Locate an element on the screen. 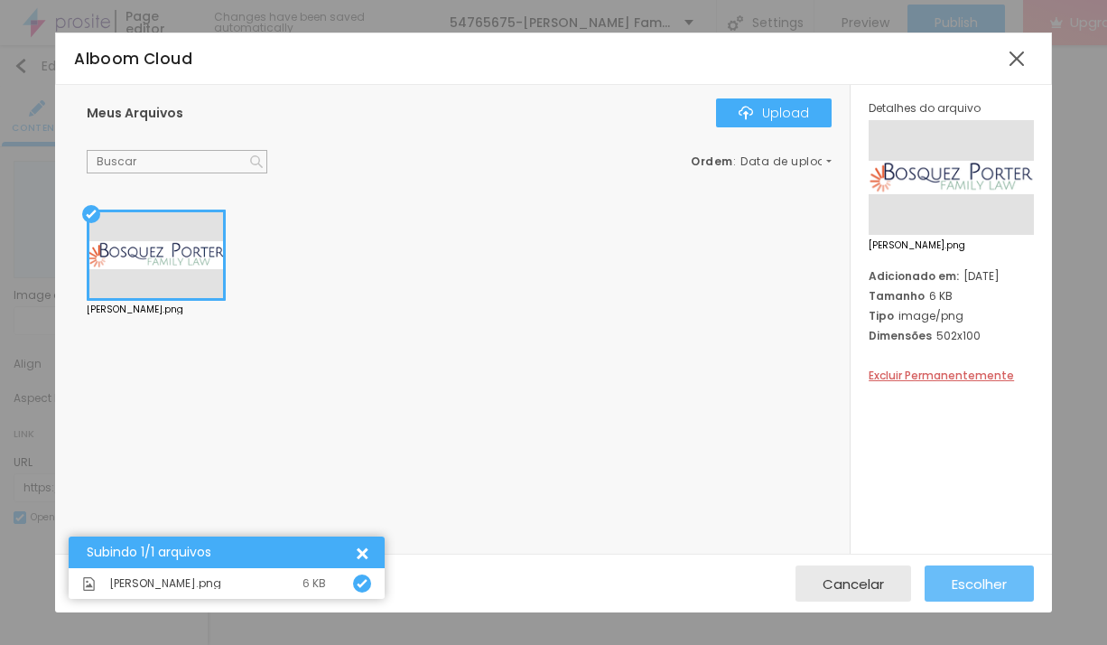  span: Ordem is located at coordinates (712, 161).